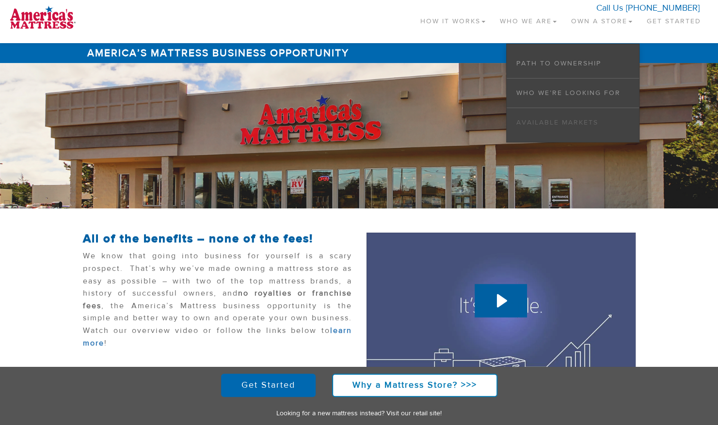 The height and width of the screenshot is (425, 718). I want to click on a: How It Works, so click(453, 19).